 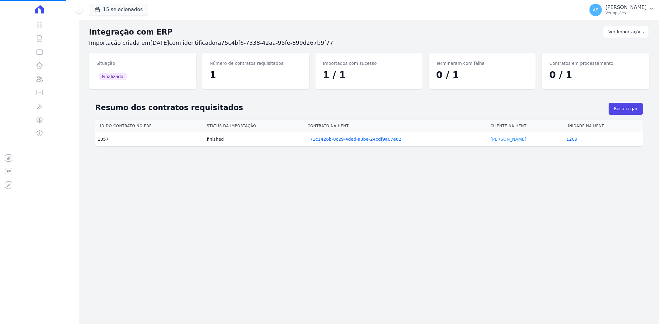 I want to click on h3: Importação criada em com identificador, so click(x=369, y=43).